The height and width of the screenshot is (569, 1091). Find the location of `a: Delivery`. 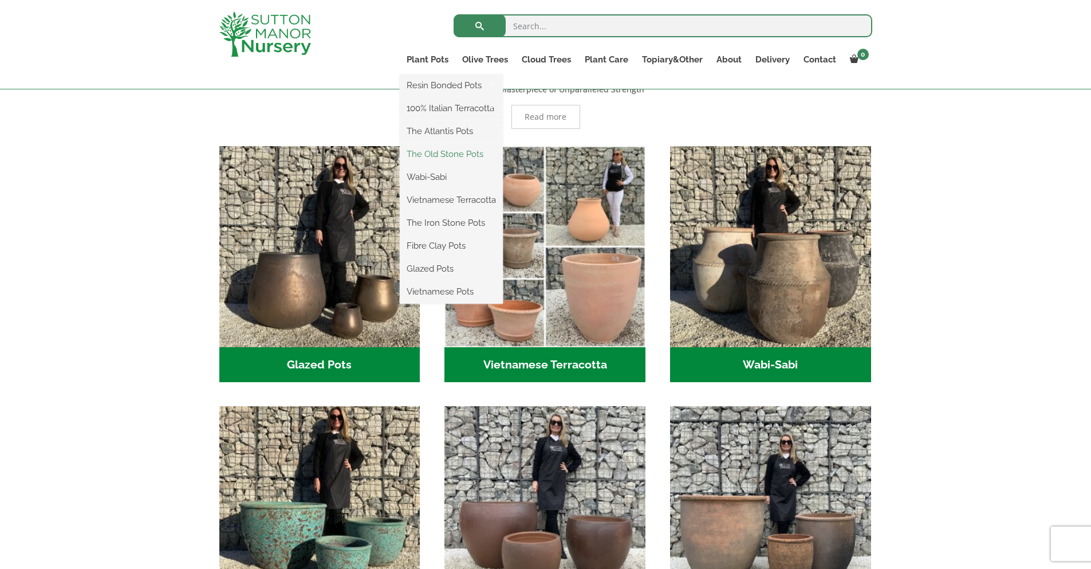

a: Delivery is located at coordinates (772, 60).